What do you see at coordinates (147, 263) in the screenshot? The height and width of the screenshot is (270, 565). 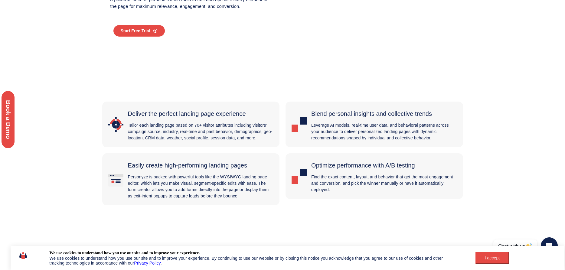 I see `a: Privacy Policy` at bounding box center [147, 263].